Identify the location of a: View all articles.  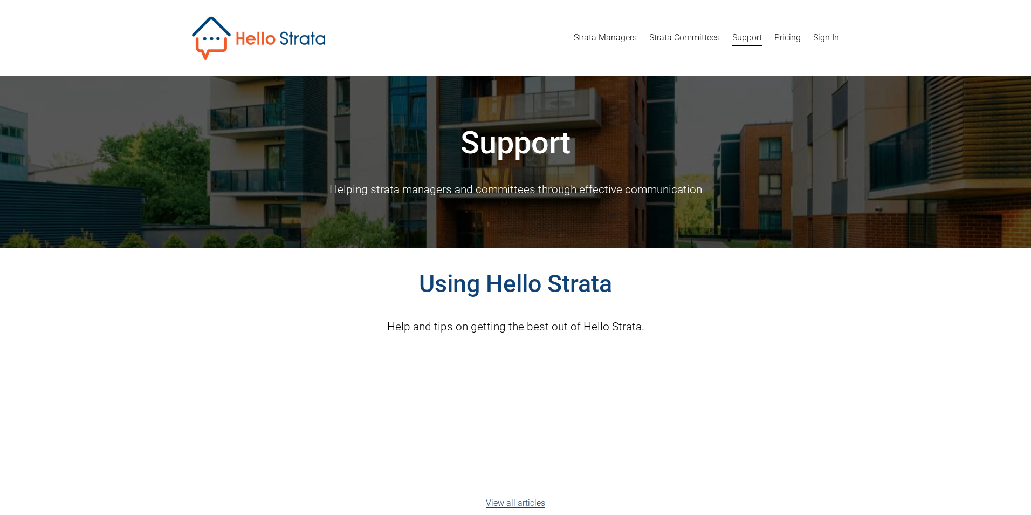
(516, 502).